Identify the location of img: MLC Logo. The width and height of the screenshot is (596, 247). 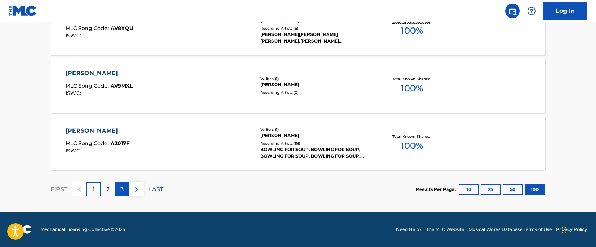
(23, 11).